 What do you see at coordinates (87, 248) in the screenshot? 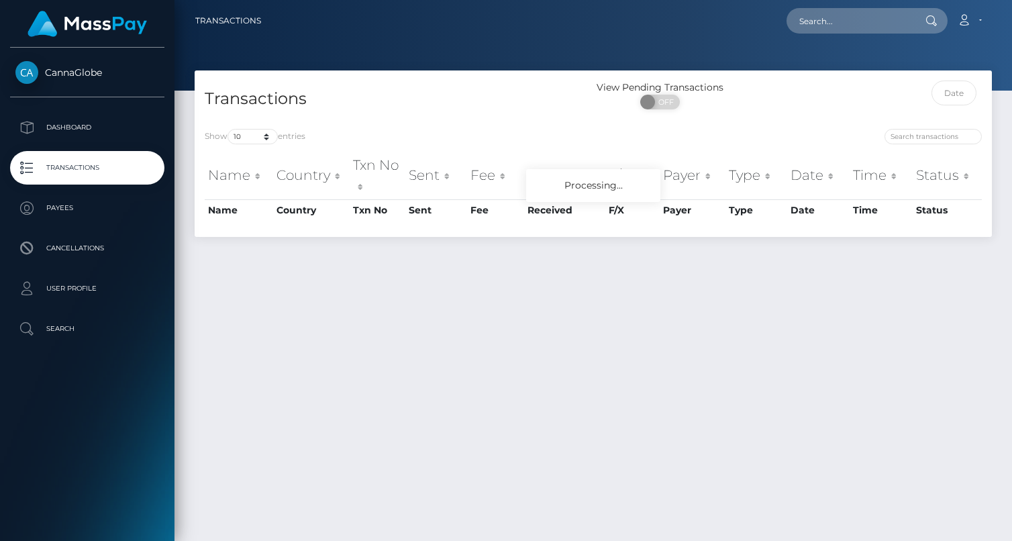
I see `a: Cancellations` at bounding box center [87, 248].